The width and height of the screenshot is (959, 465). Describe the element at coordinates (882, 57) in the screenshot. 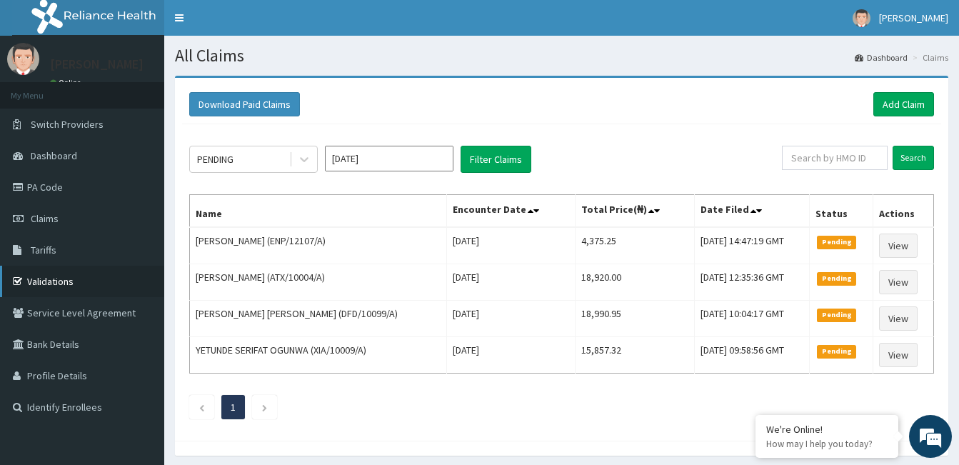

I see `a: Dashboard` at that location.